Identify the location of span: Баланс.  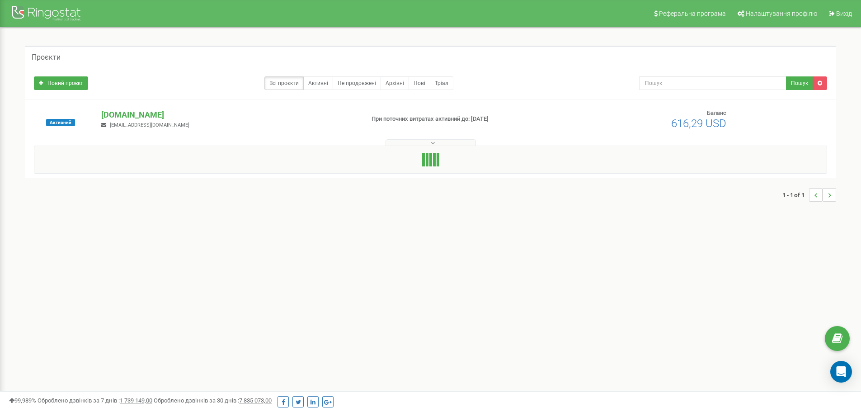
(717, 113).